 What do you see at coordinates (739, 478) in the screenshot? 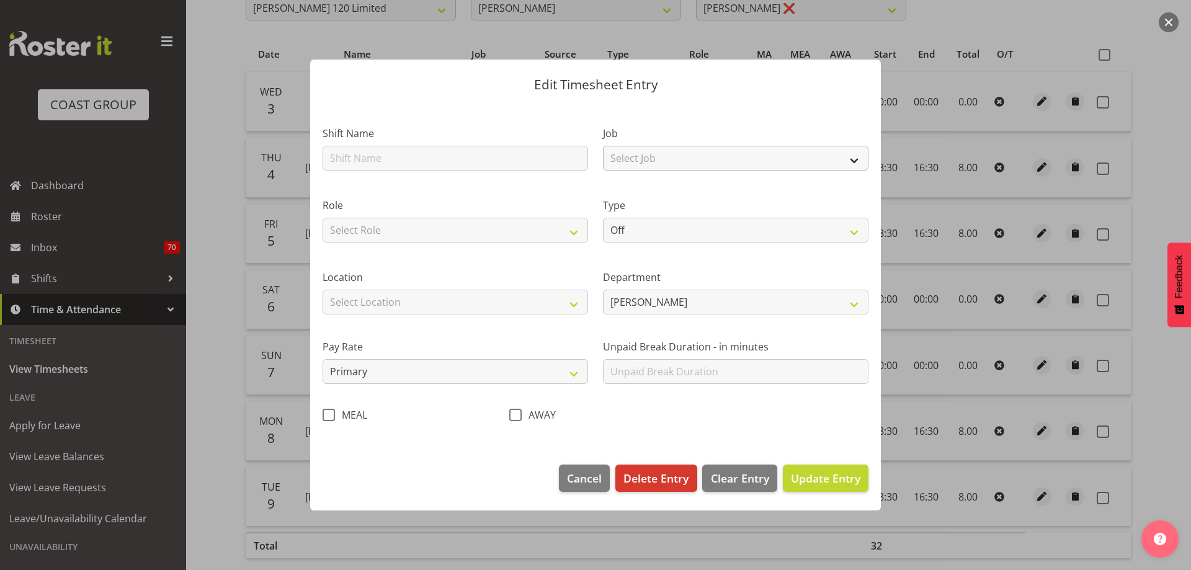
I see `button: Clear Entry` at bounding box center [739, 478].